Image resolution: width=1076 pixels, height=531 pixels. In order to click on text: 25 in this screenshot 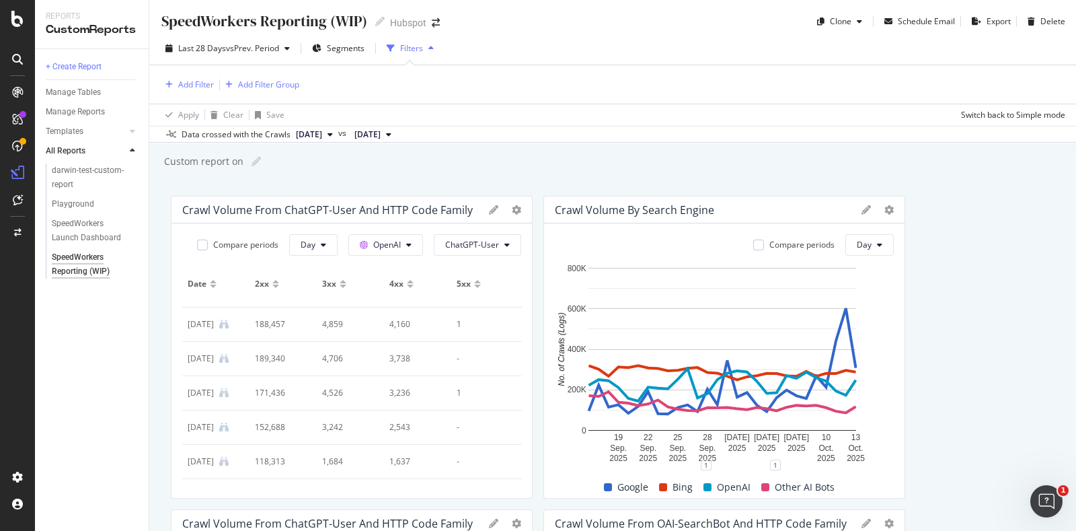, I will do `click(678, 437)`.